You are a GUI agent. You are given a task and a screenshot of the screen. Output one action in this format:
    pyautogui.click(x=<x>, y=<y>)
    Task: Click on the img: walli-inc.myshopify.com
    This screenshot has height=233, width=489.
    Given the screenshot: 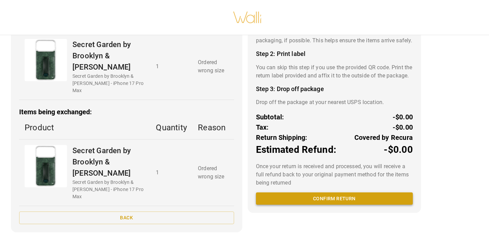 What is the action you would take?
    pyautogui.click(x=247, y=17)
    